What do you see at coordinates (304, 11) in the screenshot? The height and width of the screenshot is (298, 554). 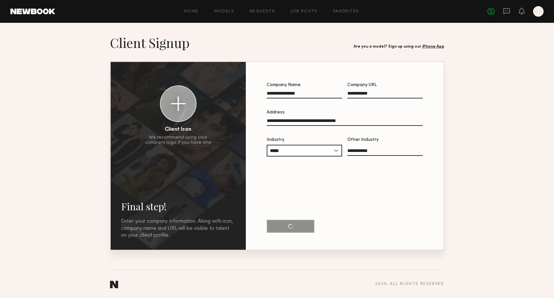 I see `a: Job Posts` at bounding box center [304, 11].